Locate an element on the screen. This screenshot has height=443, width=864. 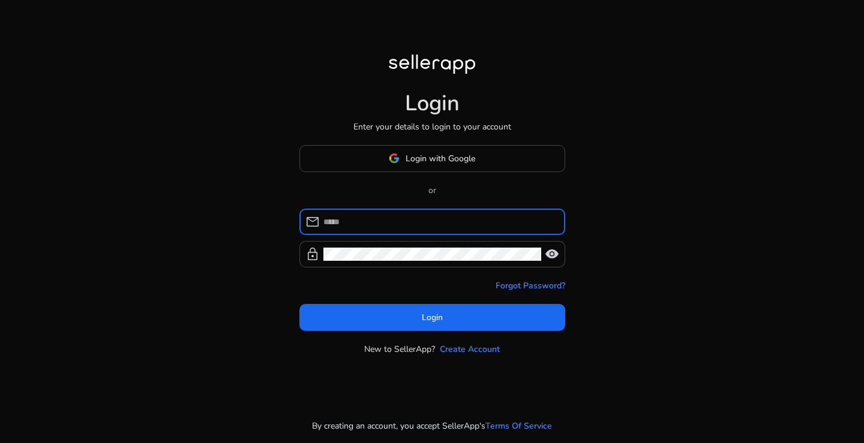
span: Login is located at coordinates (432, 317).